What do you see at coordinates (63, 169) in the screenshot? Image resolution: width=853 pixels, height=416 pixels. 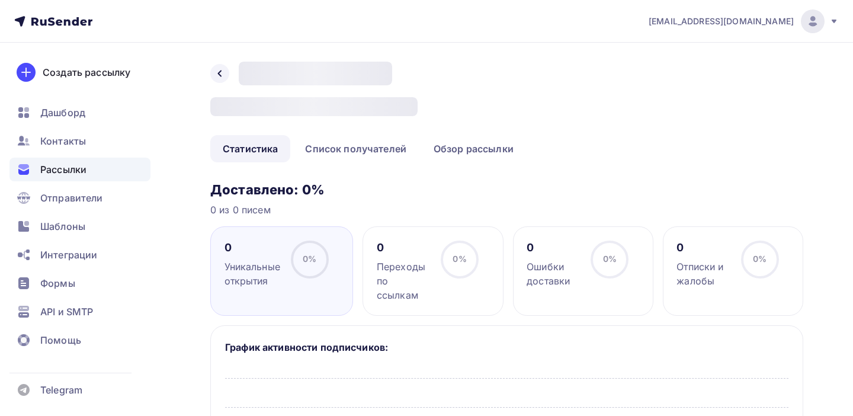 I see `span: Рассылки` at bounding box center [63, 169].